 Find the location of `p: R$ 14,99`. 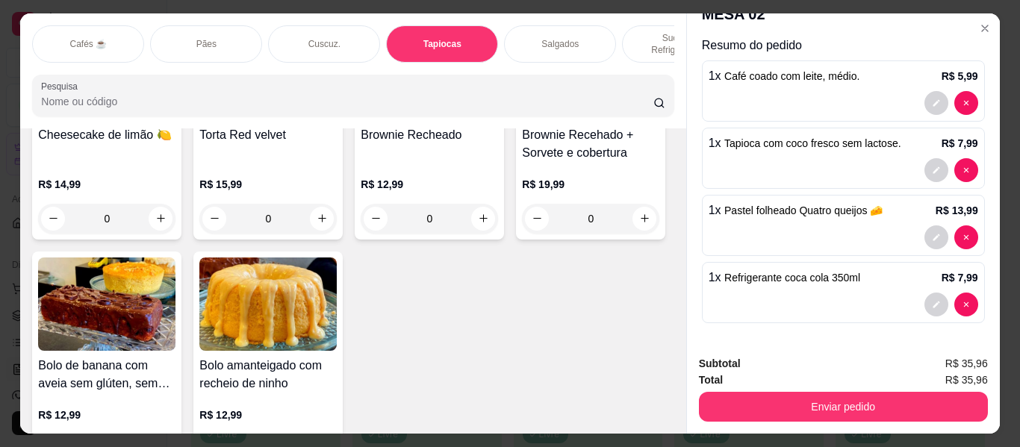

p: R$ 14,99 is located at coordinates (107, 184).